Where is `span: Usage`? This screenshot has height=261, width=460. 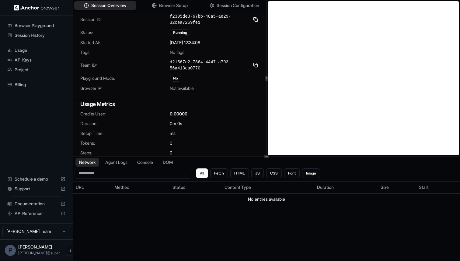 span: Usage is located at coordinates (40, 50).